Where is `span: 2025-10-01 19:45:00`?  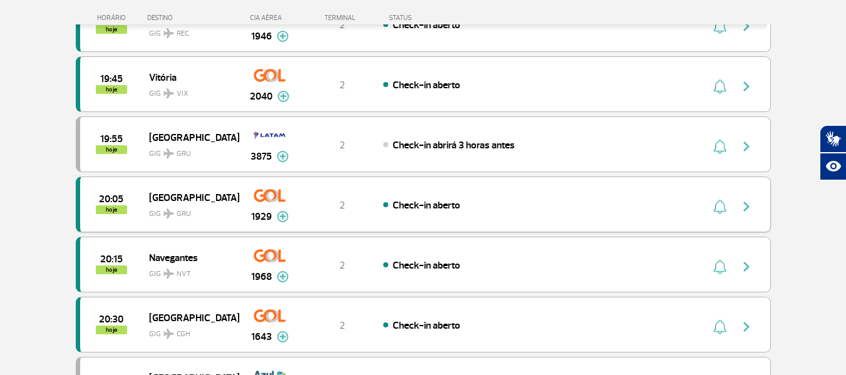 span: 2025-10-01 19:45:00 is located at coordinates (111, 79).